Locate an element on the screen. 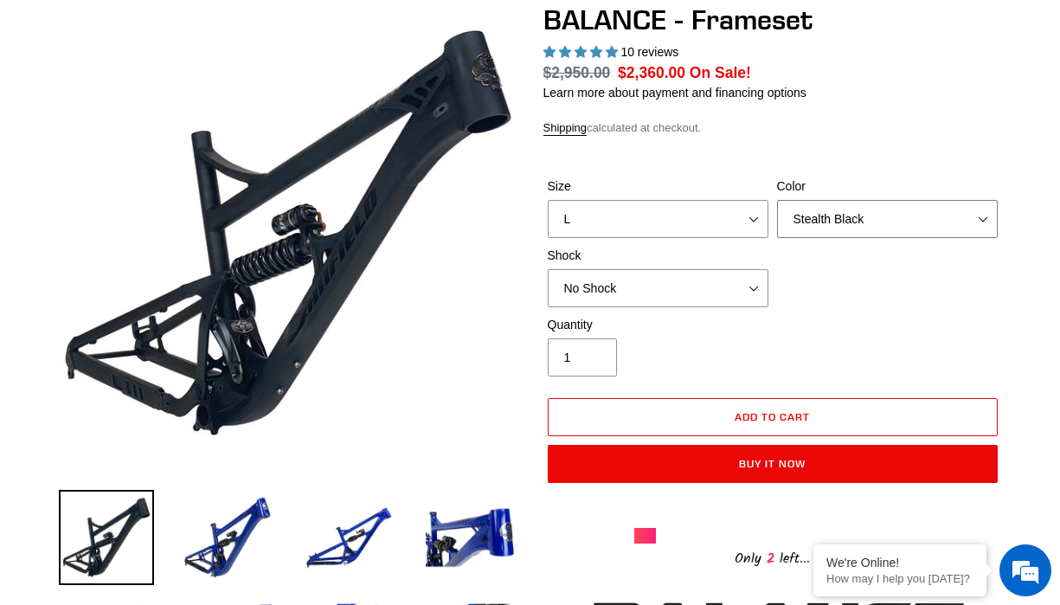  div: Navigation go back is located at coordinates (32, 108).